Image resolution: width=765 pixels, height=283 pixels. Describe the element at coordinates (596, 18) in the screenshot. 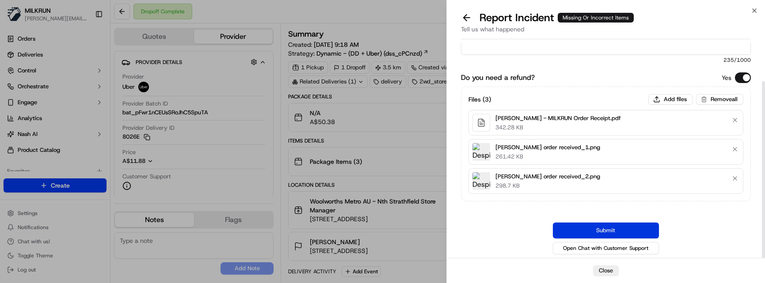

I see `div: Missing Or Incorrect Items` at that location.